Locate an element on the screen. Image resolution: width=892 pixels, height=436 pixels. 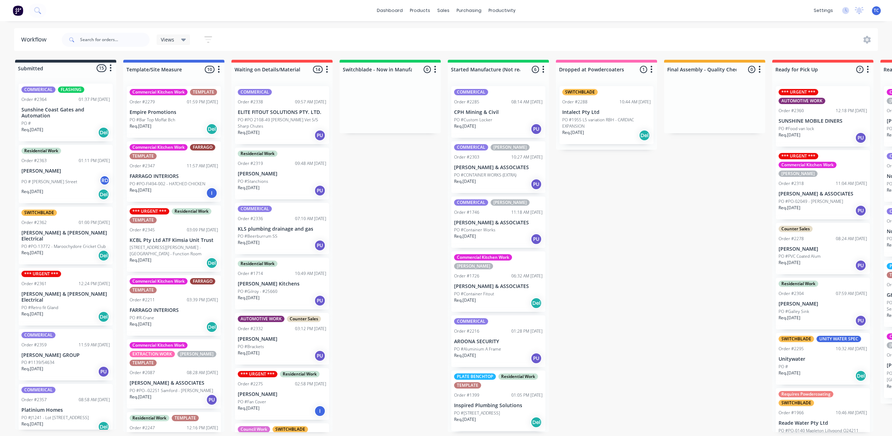
p: PO #Stanchions is located at coordinates (253, 181).